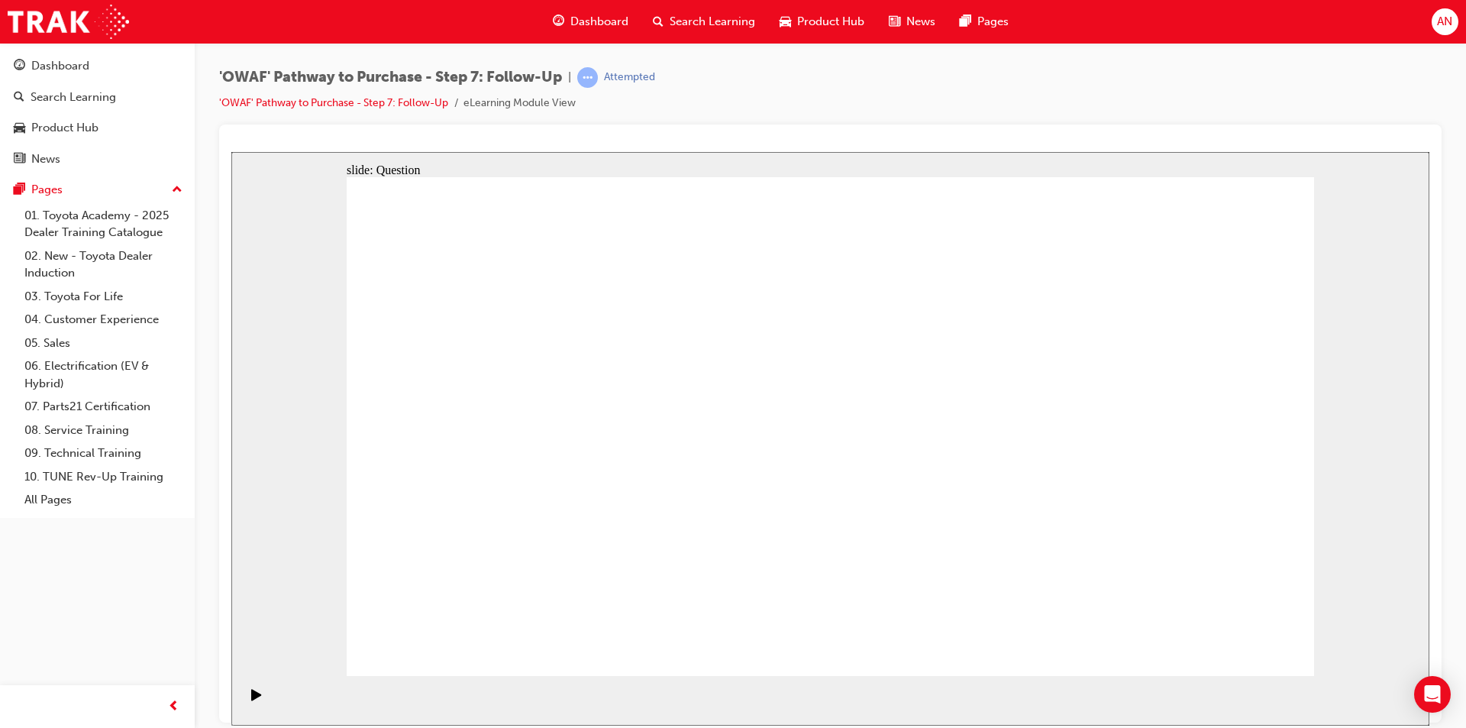 The width and height of the screenshot is (1466, 728). I want to click on a: guage-iconDashboard, so click(590, 21).